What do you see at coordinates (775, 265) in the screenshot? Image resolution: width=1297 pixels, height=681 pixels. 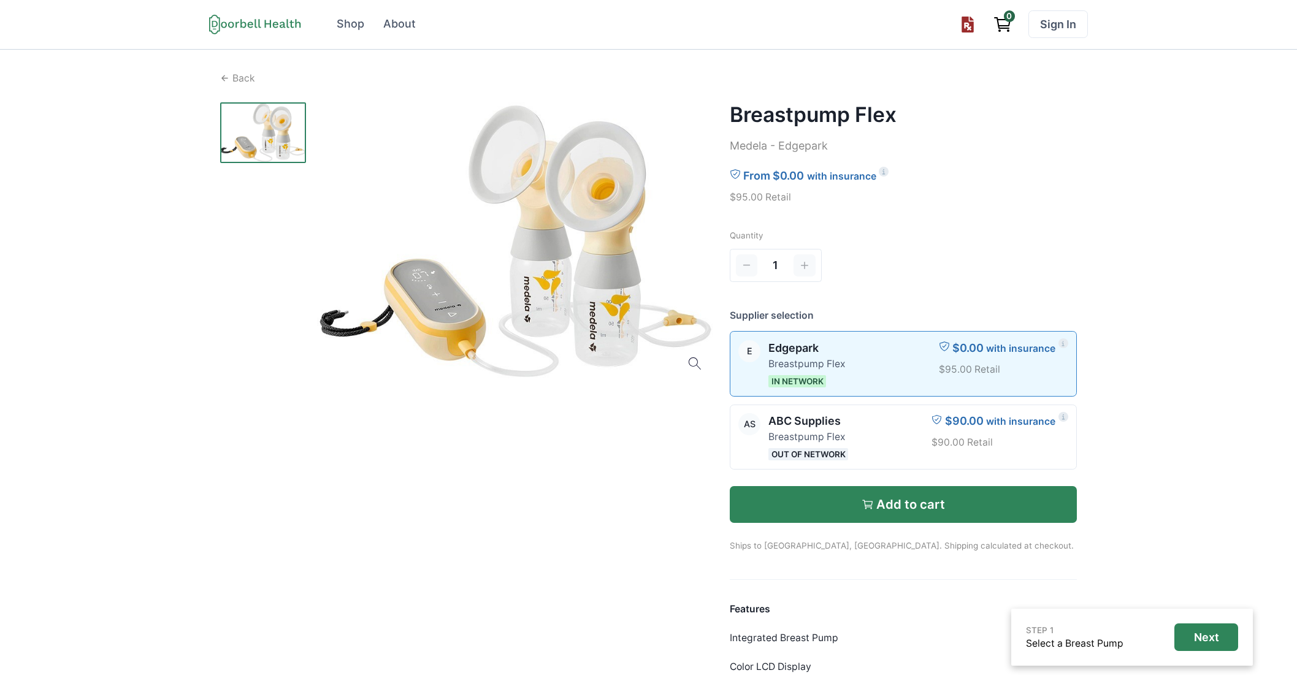 I see `span: 1` at bounding box center [775, 265].